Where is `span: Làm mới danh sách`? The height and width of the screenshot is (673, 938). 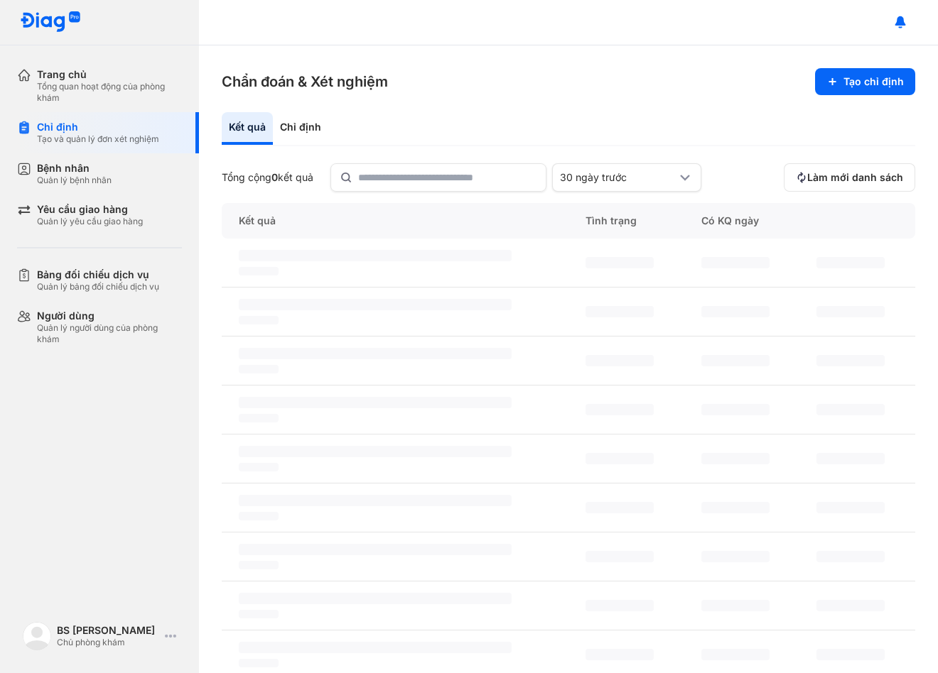 span: Làm mới danh sách is located at coordinates (855, 178).